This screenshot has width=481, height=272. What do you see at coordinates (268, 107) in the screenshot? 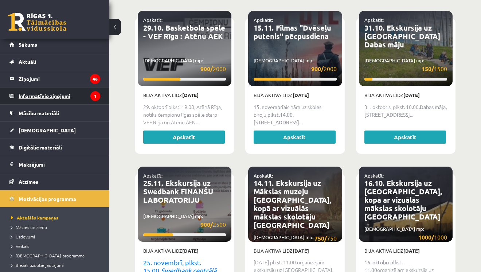
I see `strong: 15. novembrī` at bounding box center [268, 107].